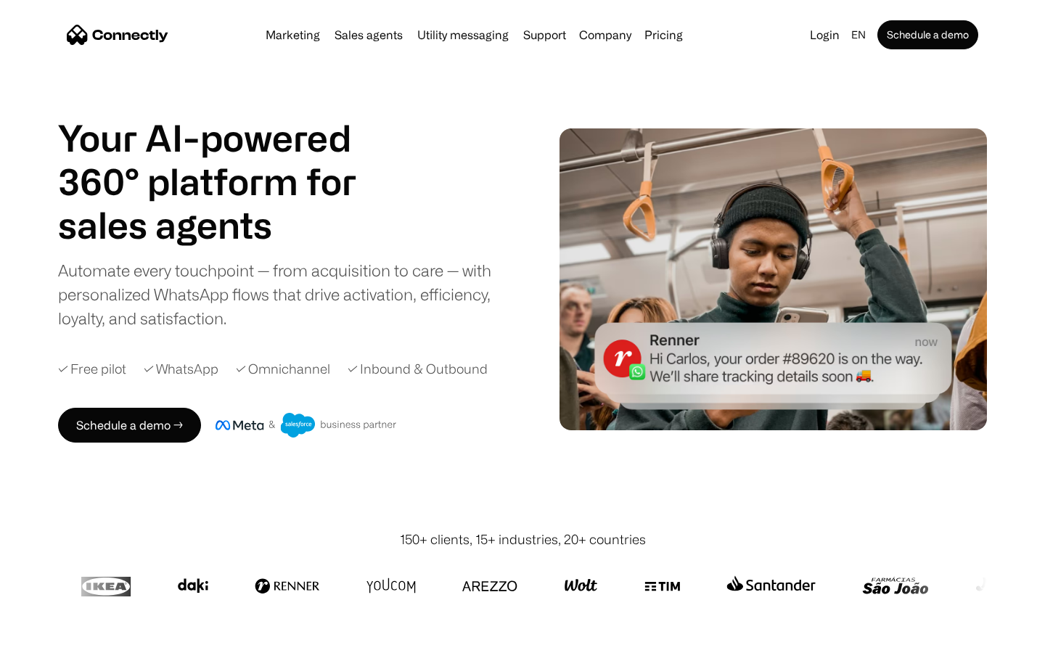 The height and width of the screenshot is (653, 1045). Describe the element at coordinates (544, 35) in the screenshot. I see `a: Support` at that location.